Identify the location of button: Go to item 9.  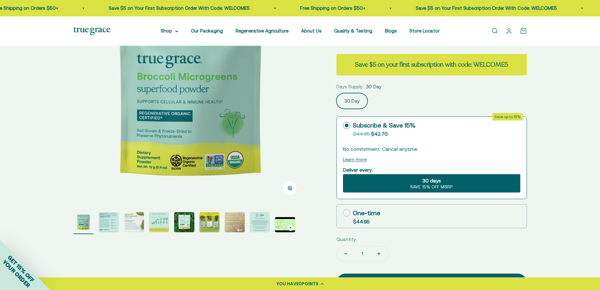
(285, 225).